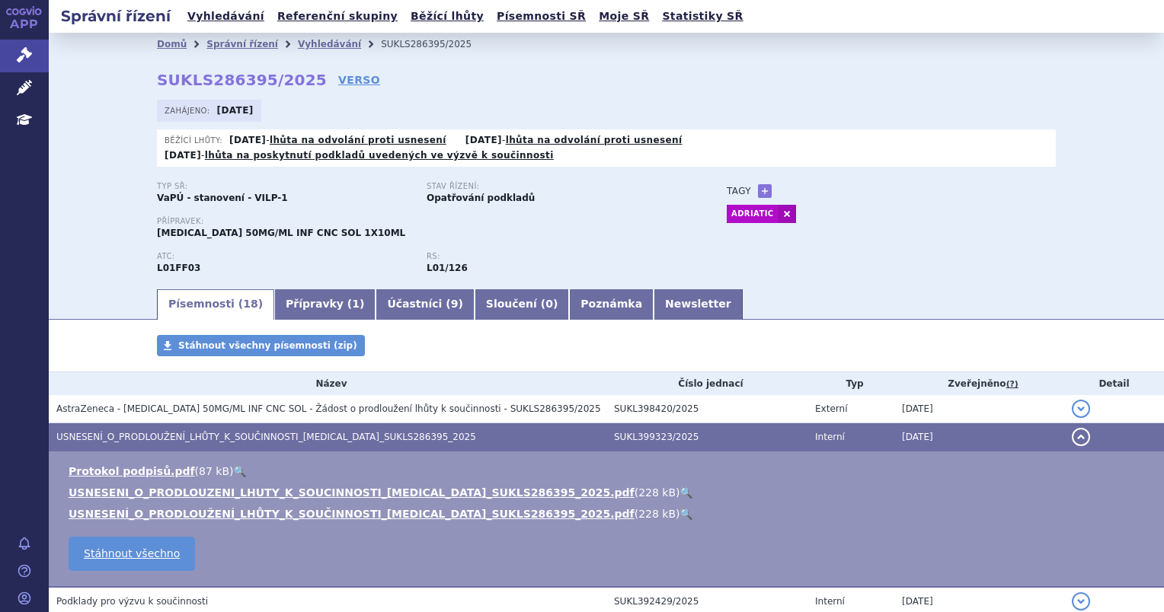  Describe the element at coordinates (611, 305) in the screenshot. I see `a: Poznámka` at that location.